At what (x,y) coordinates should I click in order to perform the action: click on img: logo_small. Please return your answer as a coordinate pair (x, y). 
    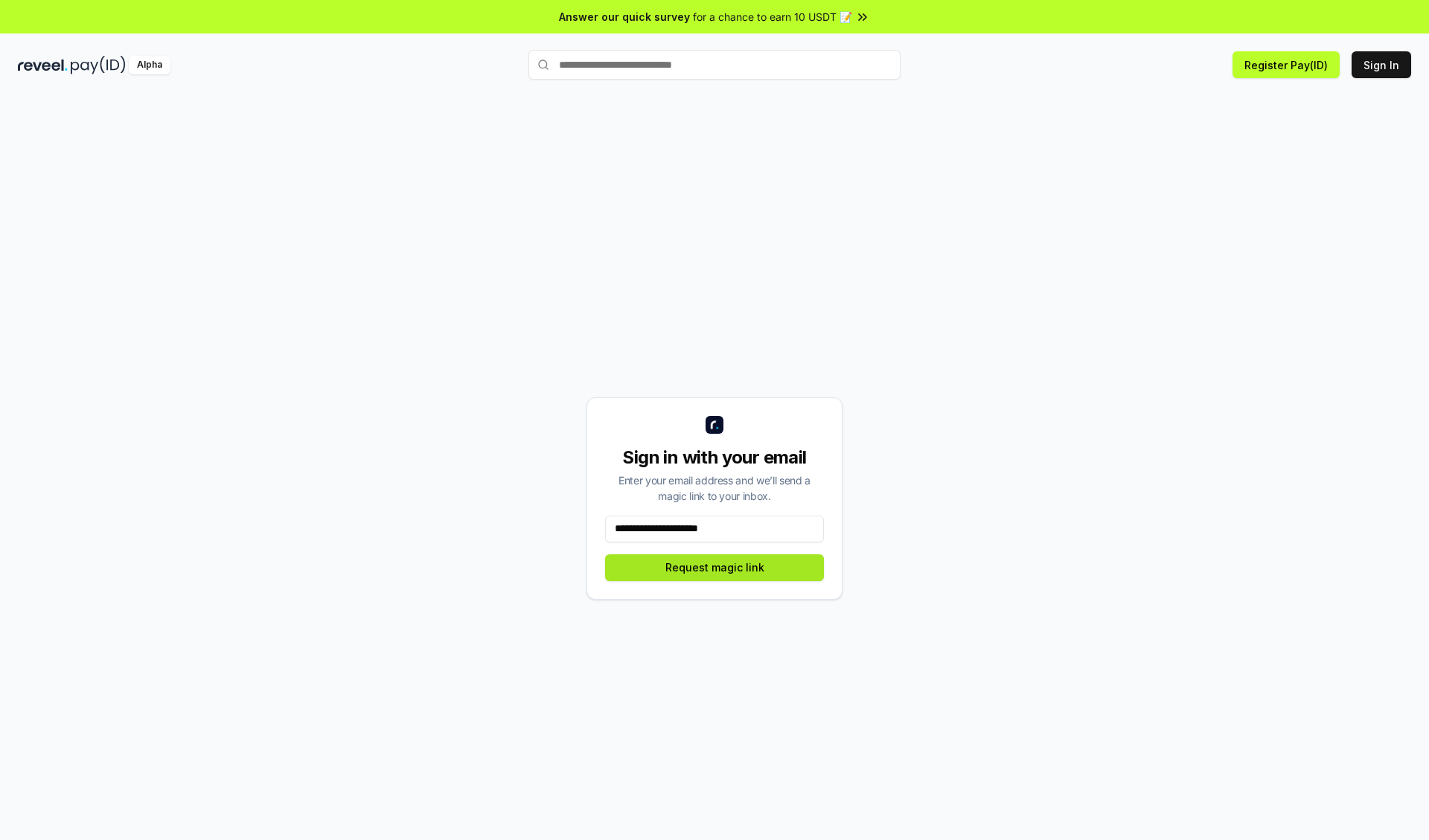
    Looking at the image, I should click on (714, 425).